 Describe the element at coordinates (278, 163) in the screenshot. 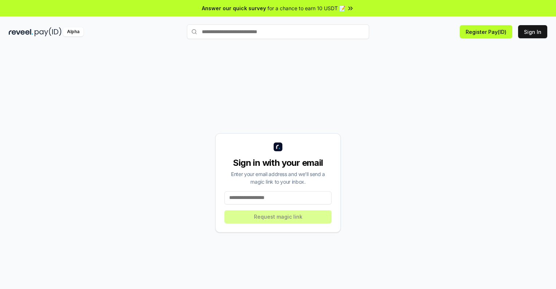

I see `div: Sign in with your email` at that location.